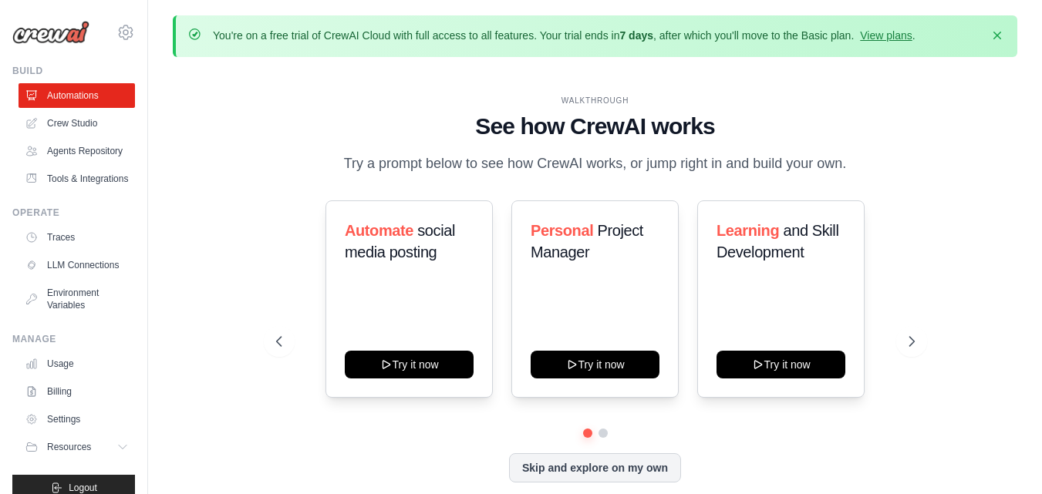  Describe the element at coordinates (73, 339) in the screenshot. I see `div: Manage` at that location.